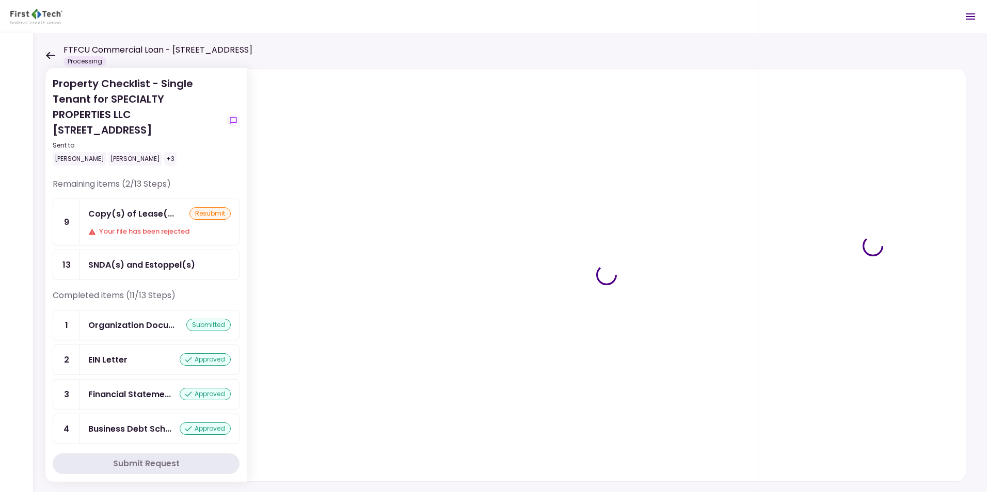 The width and height of the screenshot is (987, 492). Describe the element at coordinates (85, 61) in the screenshot. I see `div: Processing` at that location.